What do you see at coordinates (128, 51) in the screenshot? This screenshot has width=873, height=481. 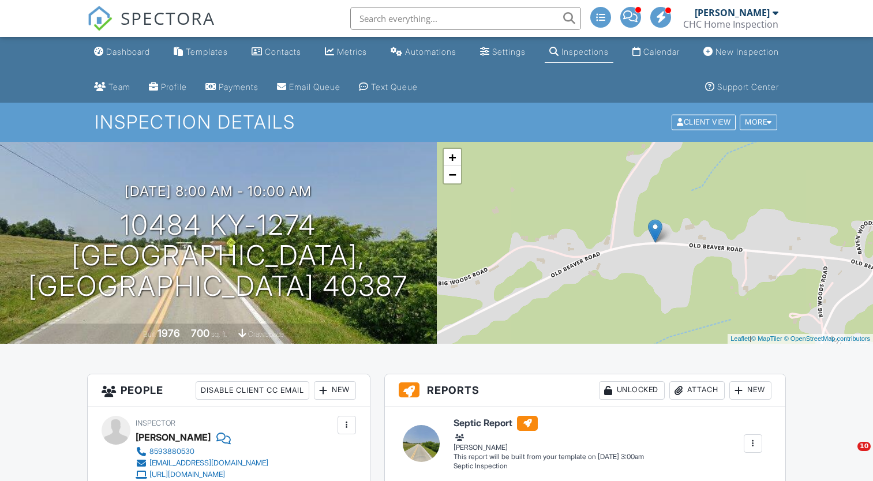 I see `div: Dashboard` at bounding box center [128, 51].